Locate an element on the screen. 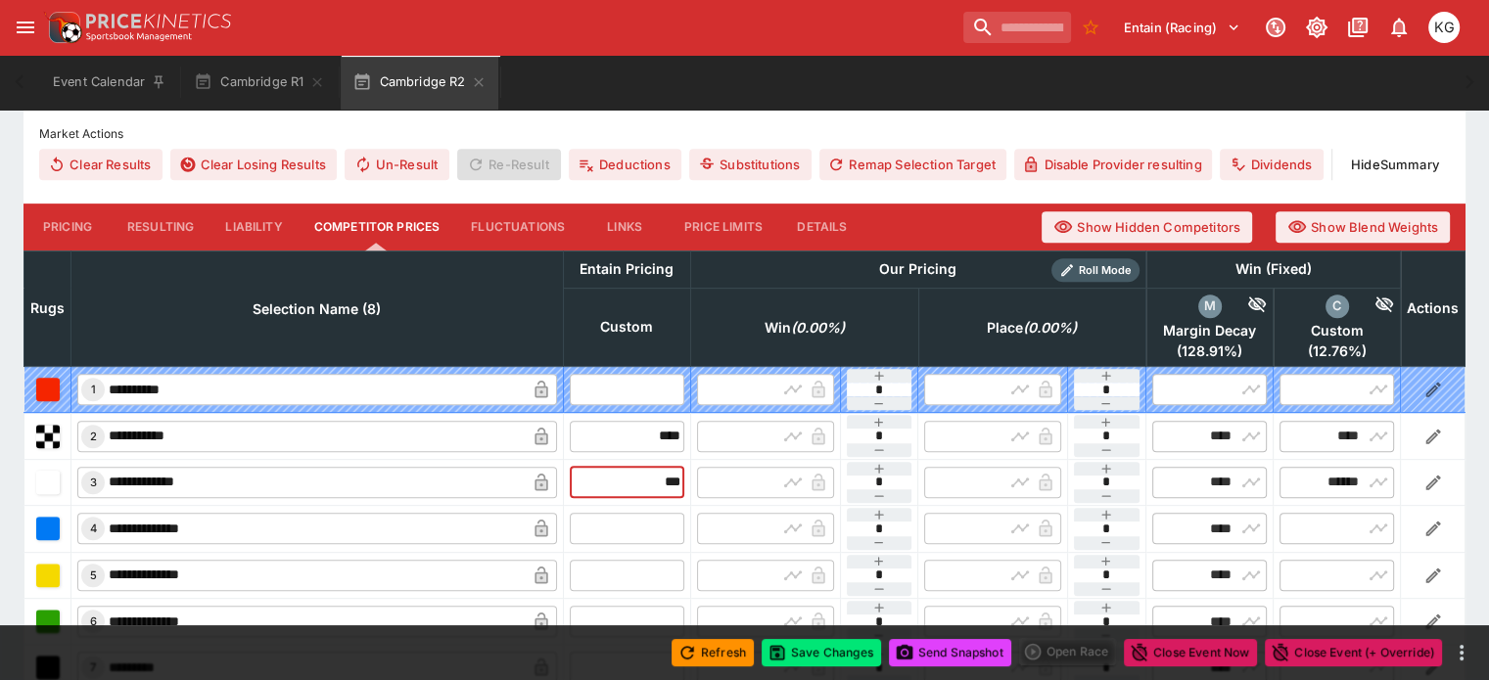 The width and height of the screenshot is (1489, 680). button: Substitutions is located at coordinates (750, 164).